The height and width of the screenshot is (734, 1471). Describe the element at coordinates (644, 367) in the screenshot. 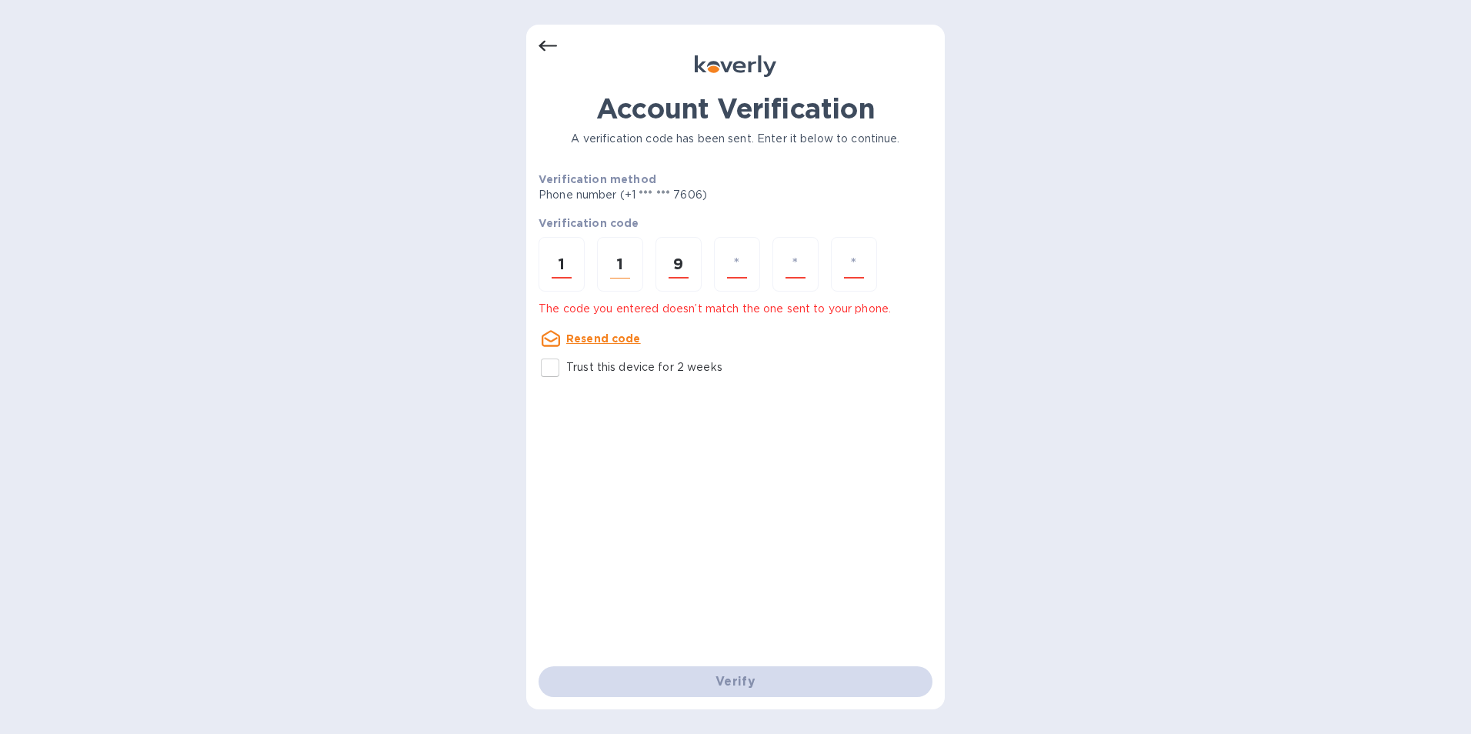

I see `p: Trust this device for 2 weeks` at that location.